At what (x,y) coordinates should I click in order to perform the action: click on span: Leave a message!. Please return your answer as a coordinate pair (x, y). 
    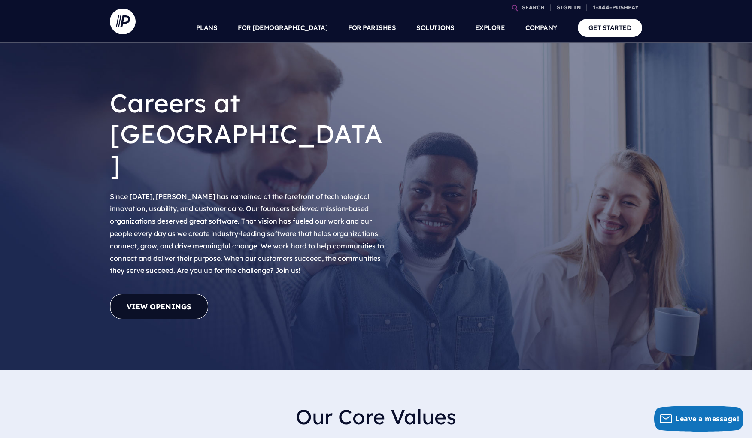
    Looking at the image, I should click on (707, 419).